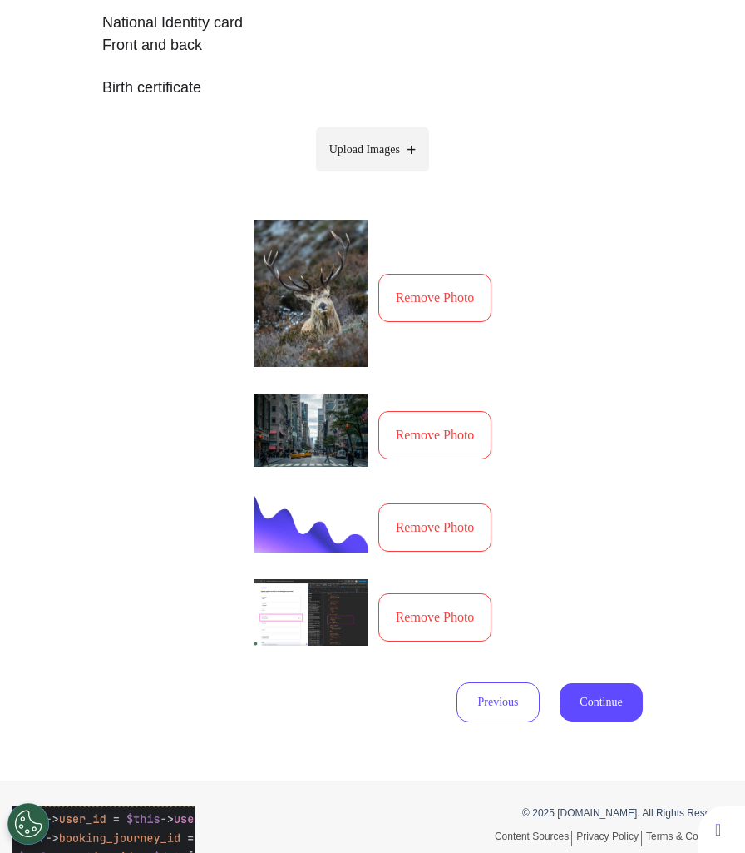  I want to click on a: Terms & Conditions, so click(690, 836).